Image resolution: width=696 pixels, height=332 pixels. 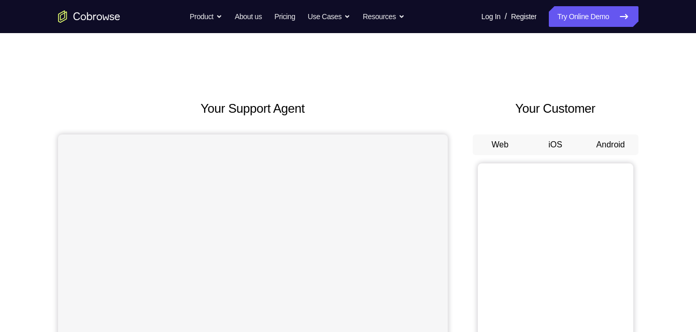 What do you see at coordinates (89, 17) in the screenshot?
I see `a: Go to the home page` at bounding box center [89, 17].